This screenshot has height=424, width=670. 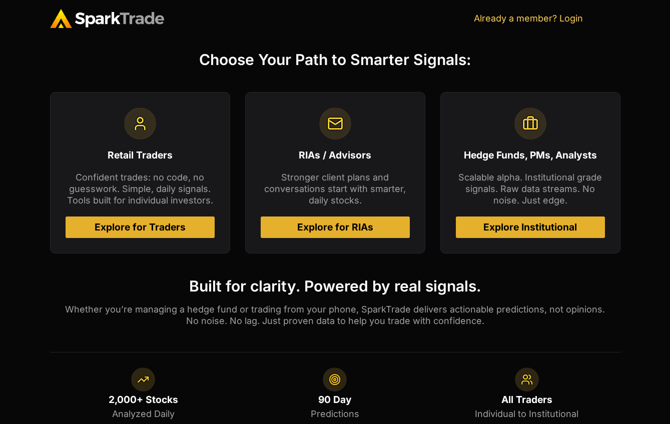 I want to click on a: Explore Institutional, so click(x=530, y=227).